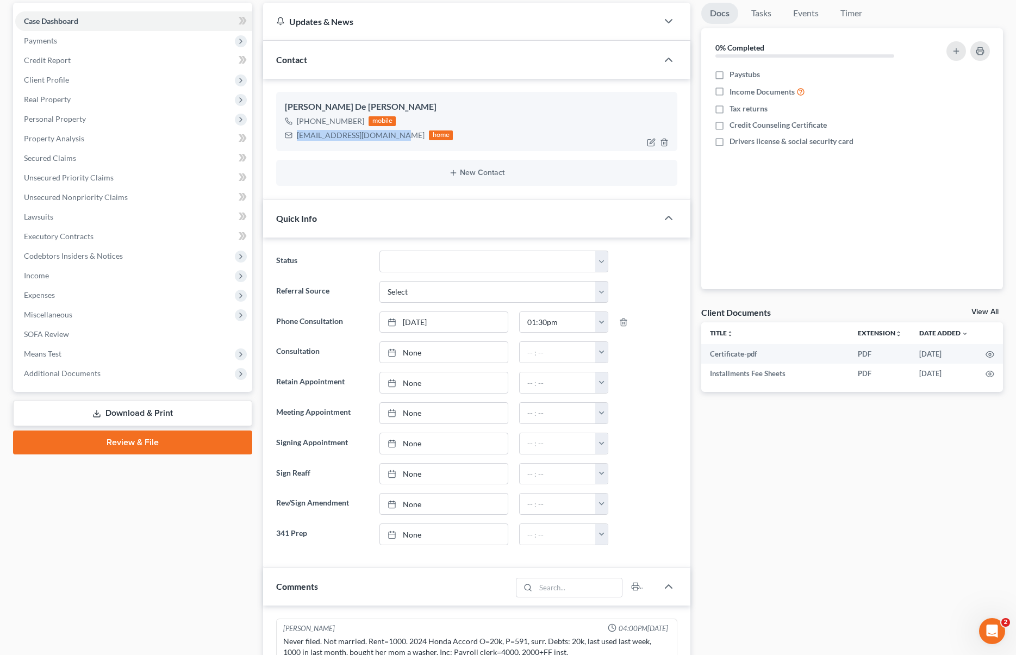 This screenshot has height=655, width=1016. What do you see at coordinates (322, 474) in the screenshot?
I see `label: Sign Reaff` at bounding box center [322, 474].